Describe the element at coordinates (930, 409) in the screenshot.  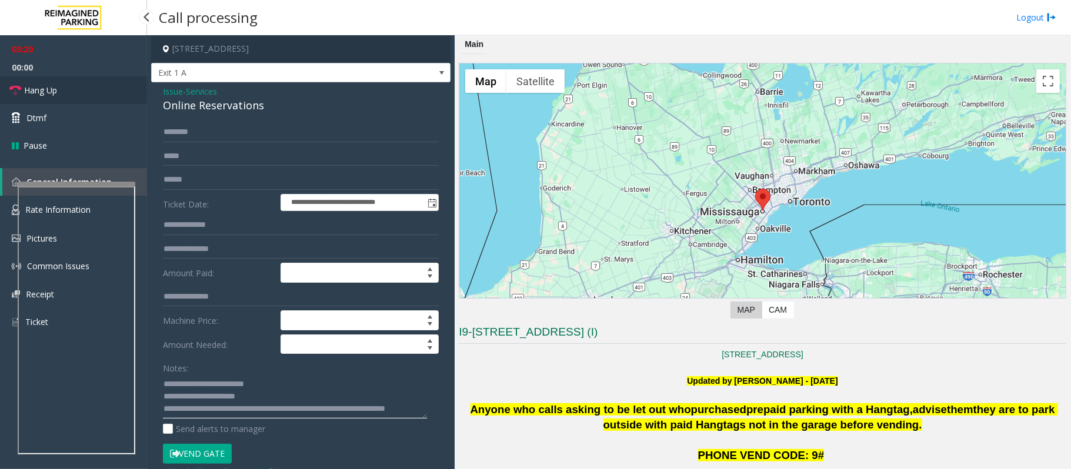
I see `span: advise` at that location.